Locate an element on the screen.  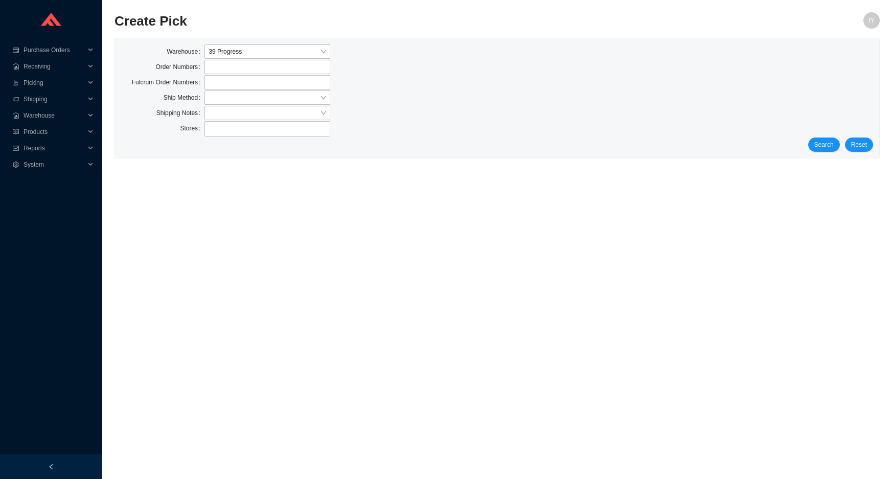
label: Order Numbers is located at coordinates (180, 67).